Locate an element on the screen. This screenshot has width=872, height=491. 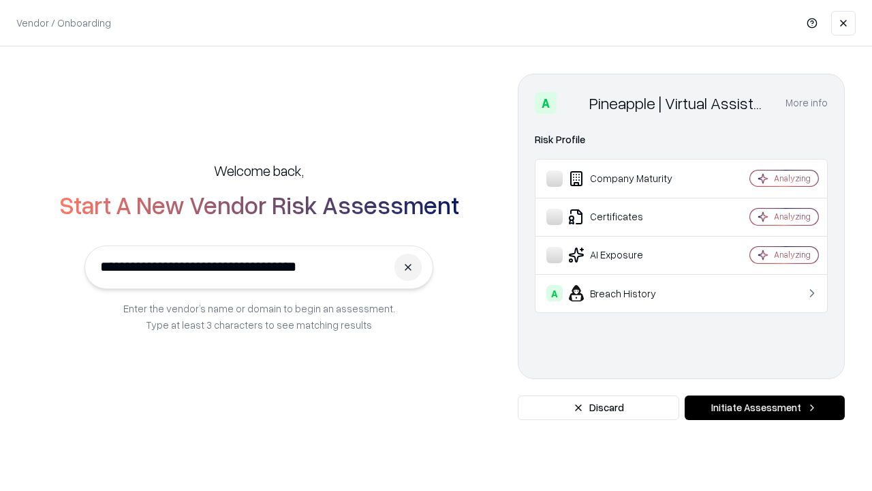
div: Company Maturity is located at coordinates (627, 179).